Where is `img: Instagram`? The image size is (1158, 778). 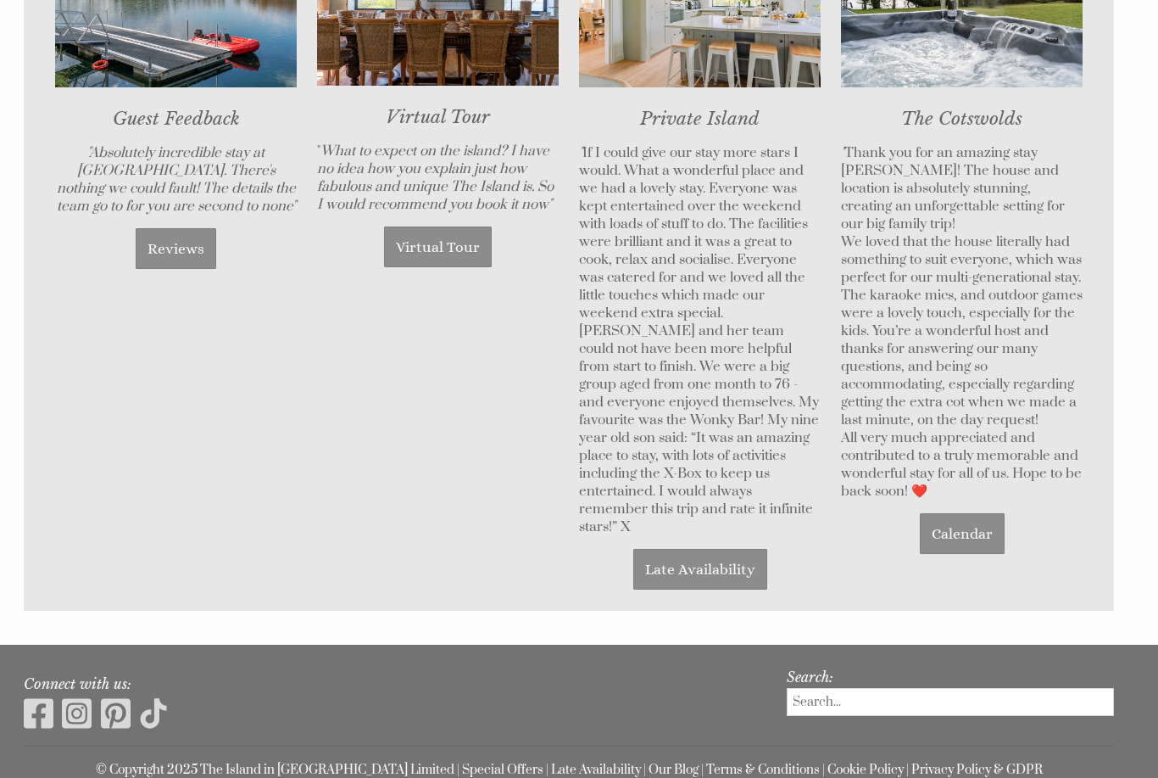
img: Instagram is located at coordinates (76, 713).